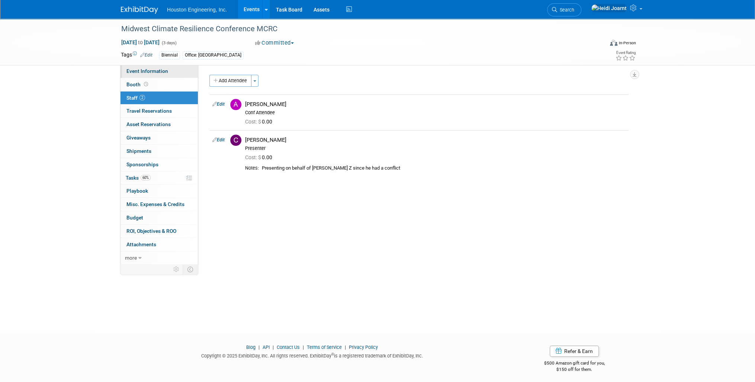 The width and height of the screenshot is (755, 382). I want to click on img: Format-Inperson.png, so click(614, 43).